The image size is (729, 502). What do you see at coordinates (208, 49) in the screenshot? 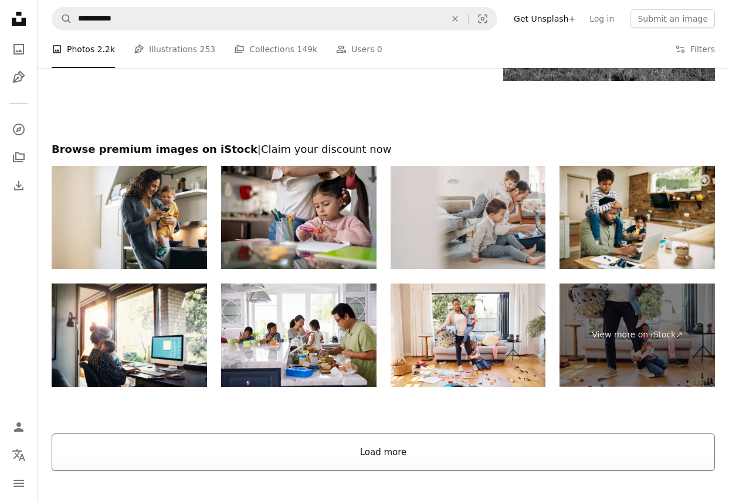
I see `span: 253` at bounding box center [208, 49].